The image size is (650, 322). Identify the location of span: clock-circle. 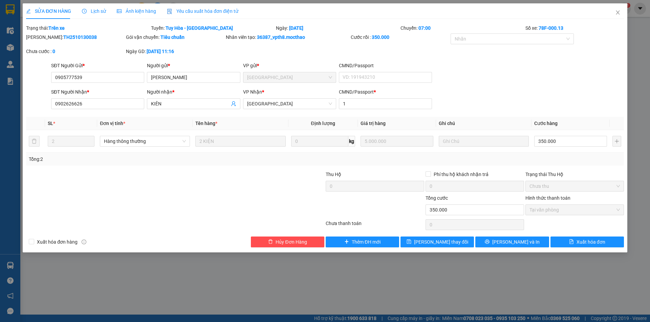
(84, 11).